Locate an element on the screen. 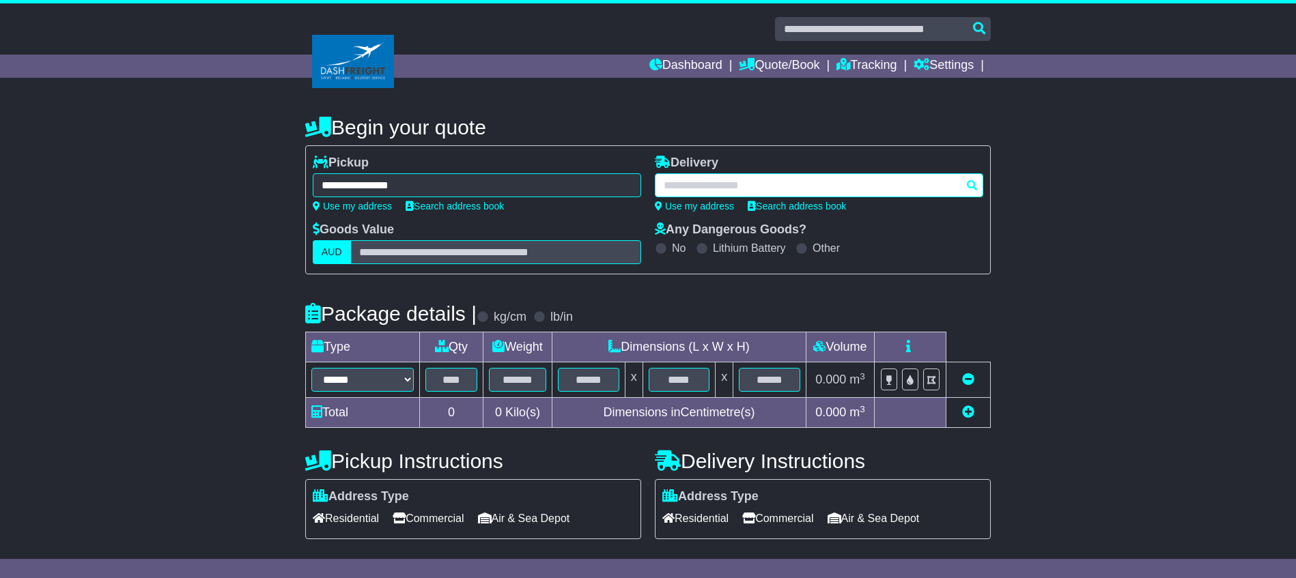  label: Delivery is located at coordinates (686, 163).